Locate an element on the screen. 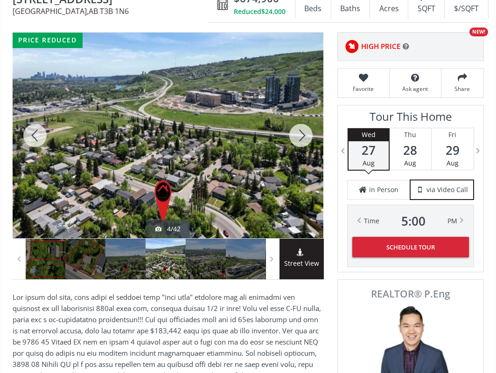  span: Street View is located at coordinates (301, 264).